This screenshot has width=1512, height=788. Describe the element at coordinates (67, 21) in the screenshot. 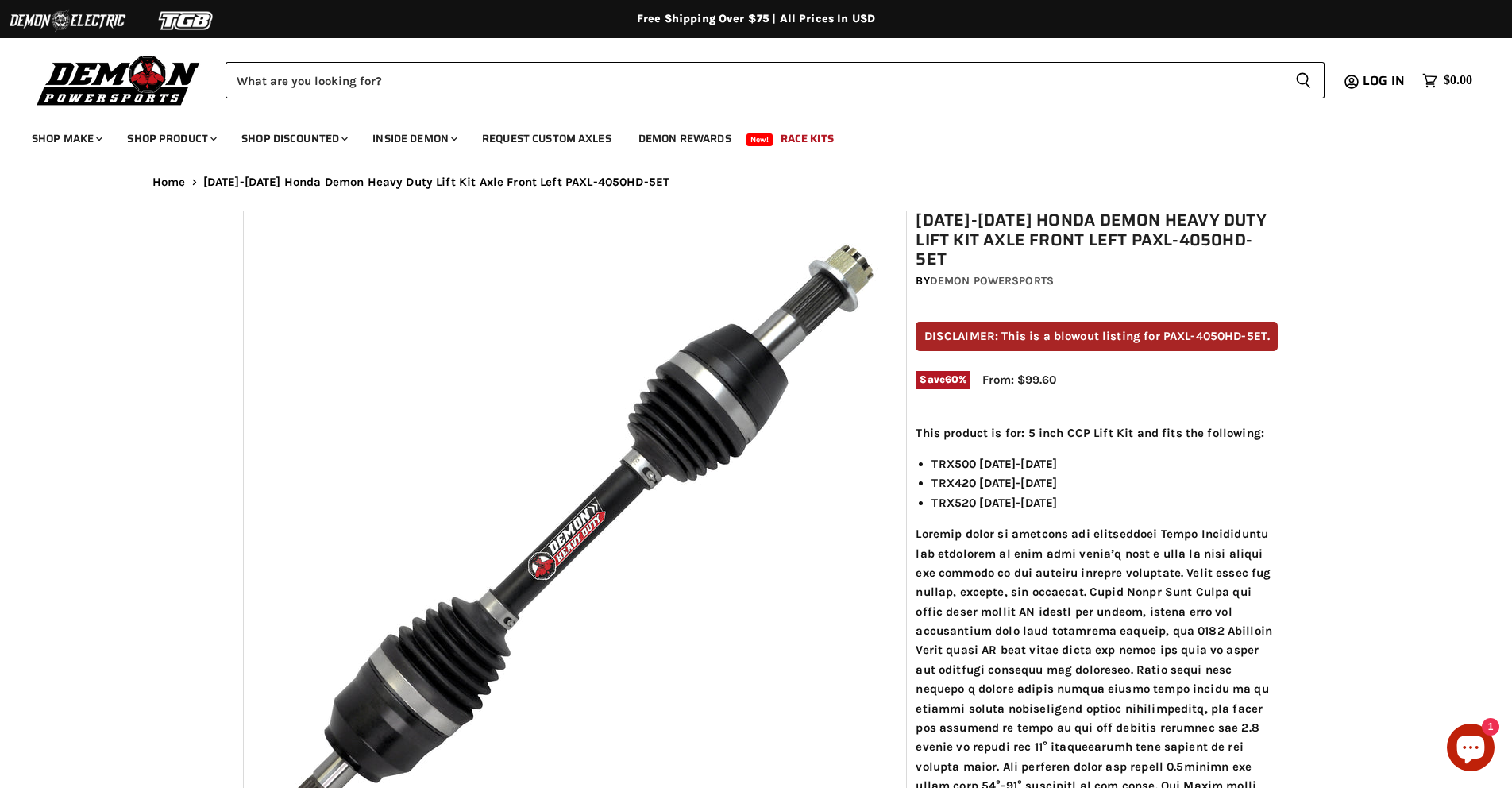

I see `img: Demon Electric Logo 2` at that location.